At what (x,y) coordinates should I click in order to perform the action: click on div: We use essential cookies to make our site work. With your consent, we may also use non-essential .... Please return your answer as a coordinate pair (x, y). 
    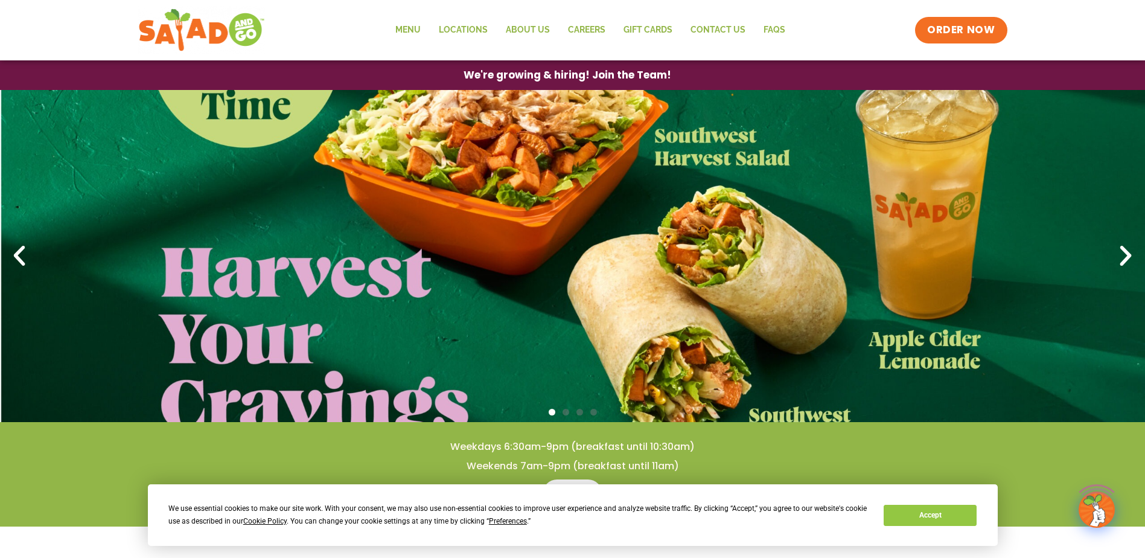
    Looking at the image, I should click on (518, 515).